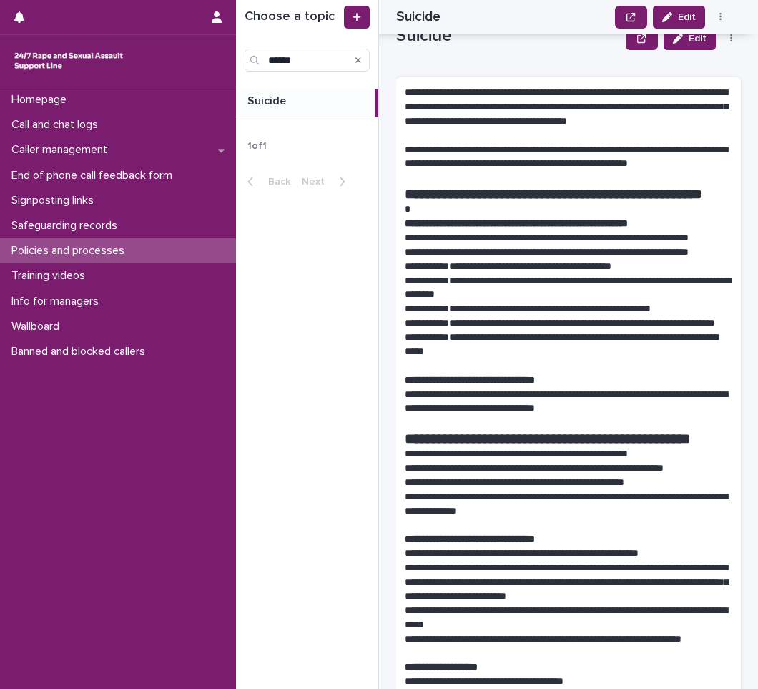 The image size is (758, 689). What do you see at coordinates (293, 17) in the screenshot?
I see `h1: Choose a topic` at bounding box center [293, 17].